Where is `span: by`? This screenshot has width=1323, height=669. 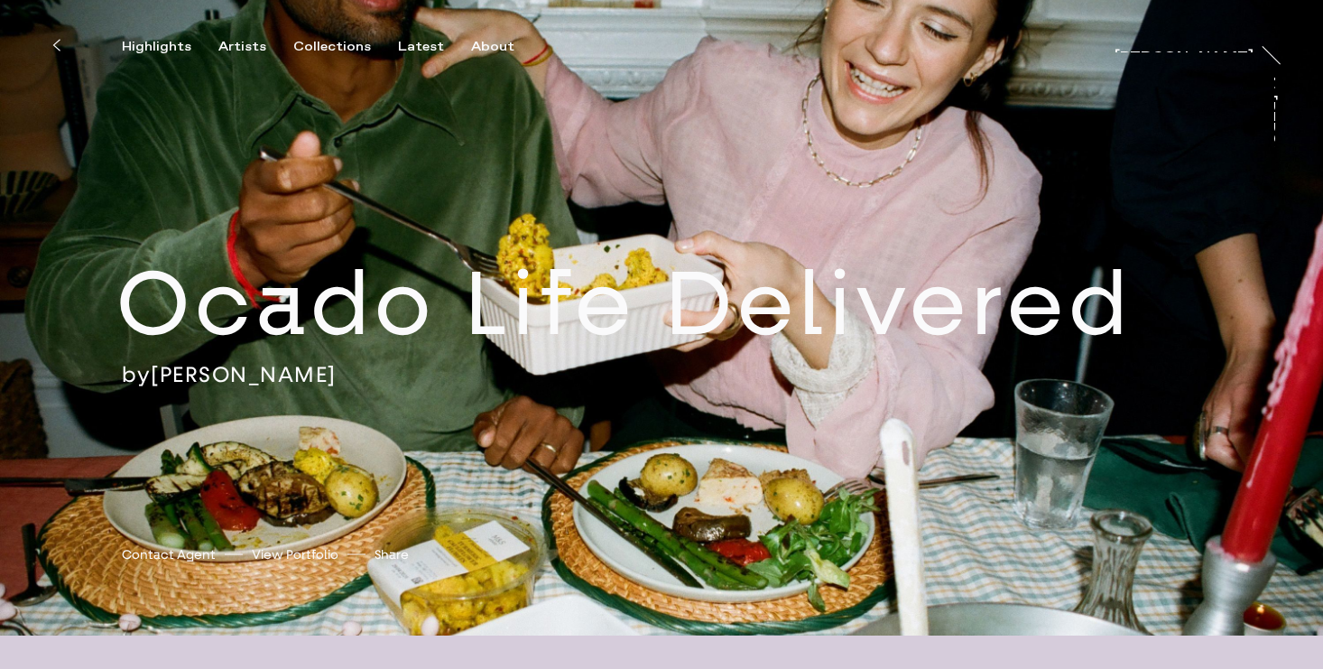 span: by is located at coordinates (136, 374).